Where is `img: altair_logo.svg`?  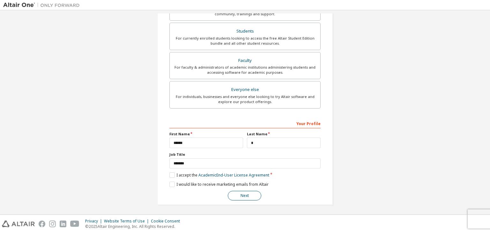
img: altair_logo.svg is located at coordinates (18, 224).